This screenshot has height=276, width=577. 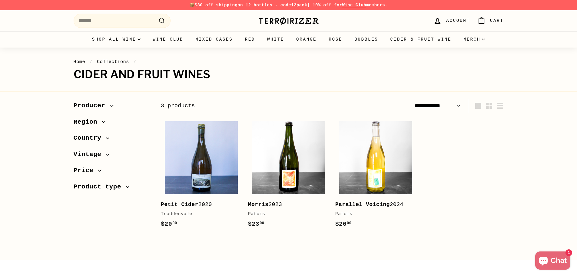 I want to click on inbox-online-store-chat: Shopify online store chat, so click(x=553, y=261).